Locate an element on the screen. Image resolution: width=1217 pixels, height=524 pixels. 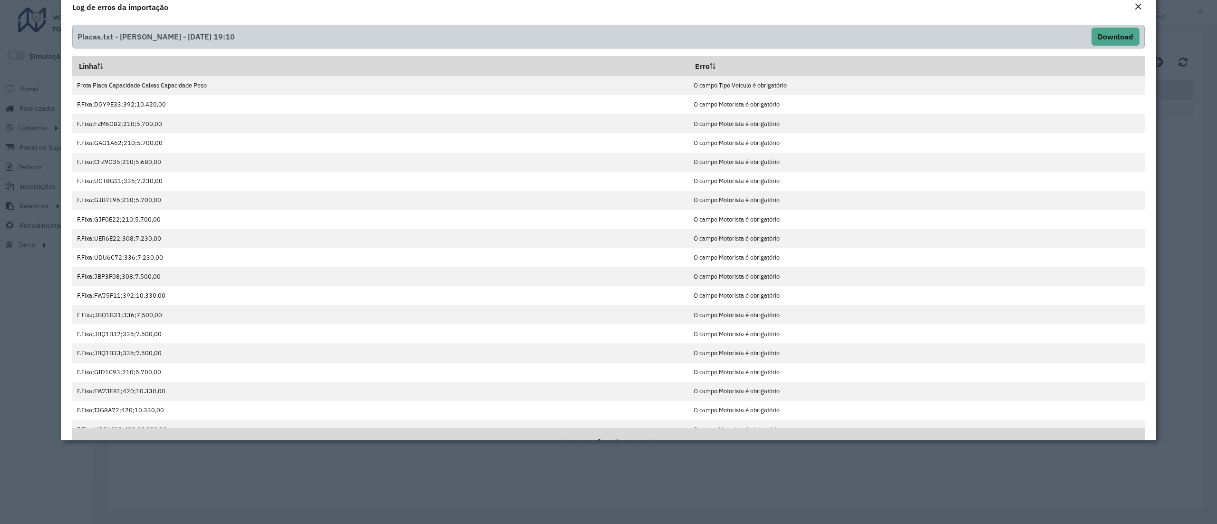
td: F.Fixa;JBQ1B32;336;7.500,00 is located at coordinates (380, 334).